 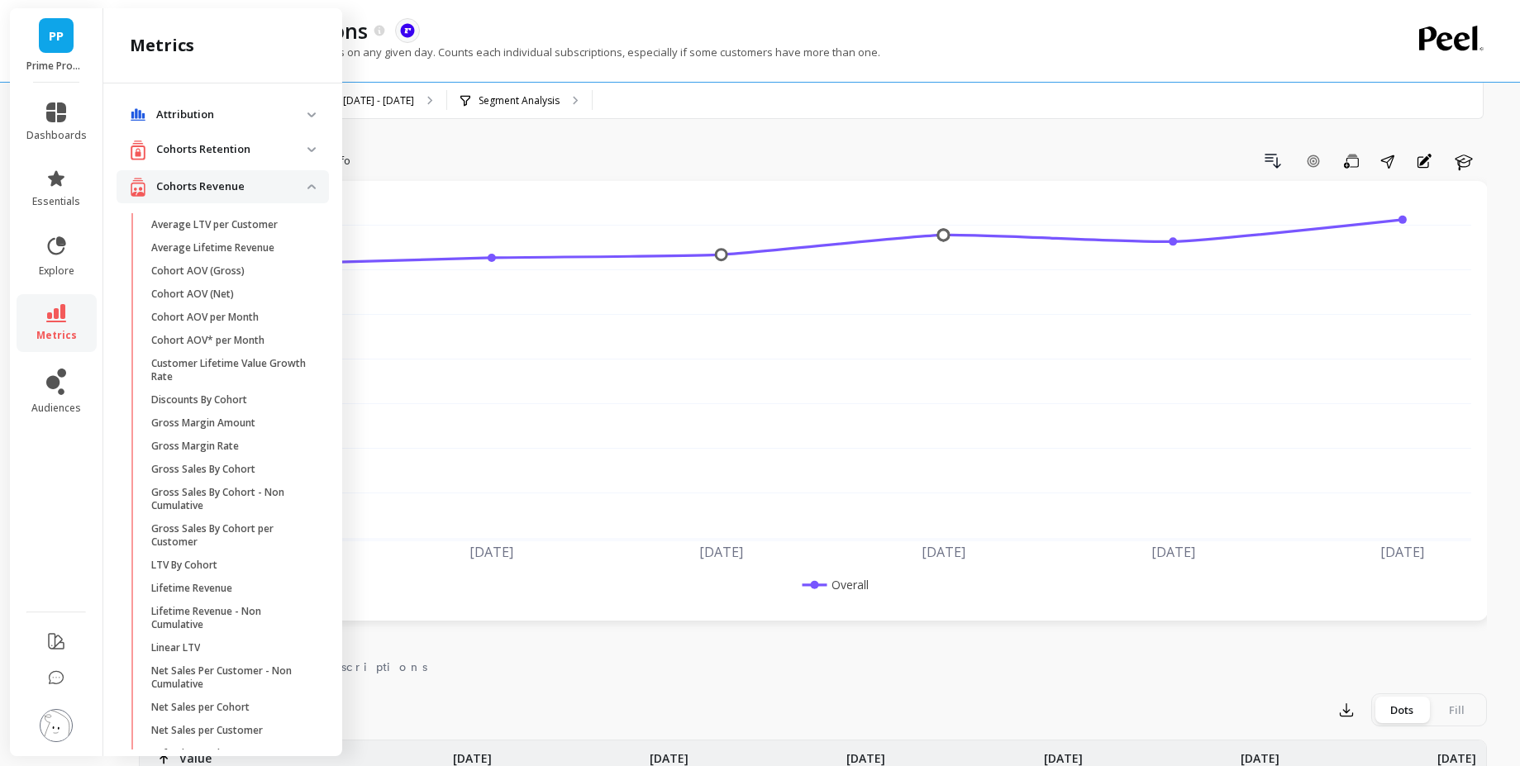 What do you see at coordinates (203, 469) in the screenshot?
I see `p: Gross Sales By Cohort` at bounding box center [203, 469].